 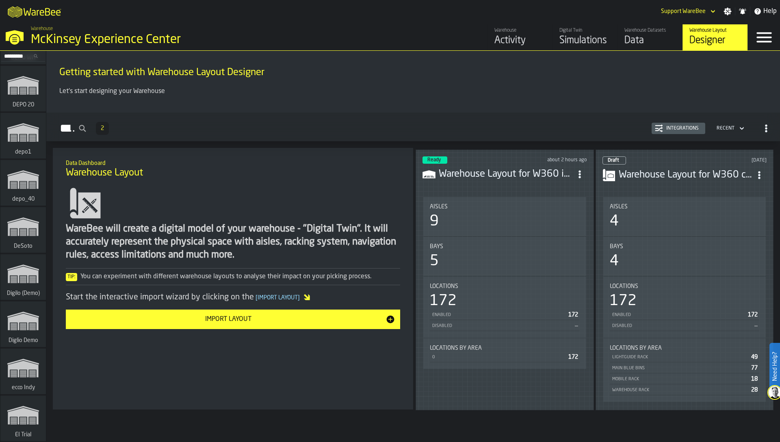 I want to click on div: Integrations, so click(x=682, y=128).